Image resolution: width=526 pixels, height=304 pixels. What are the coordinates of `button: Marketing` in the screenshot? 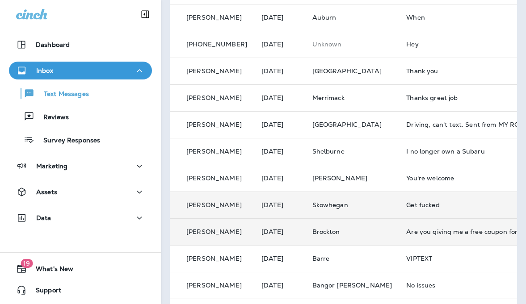 It's located at (80, 166).